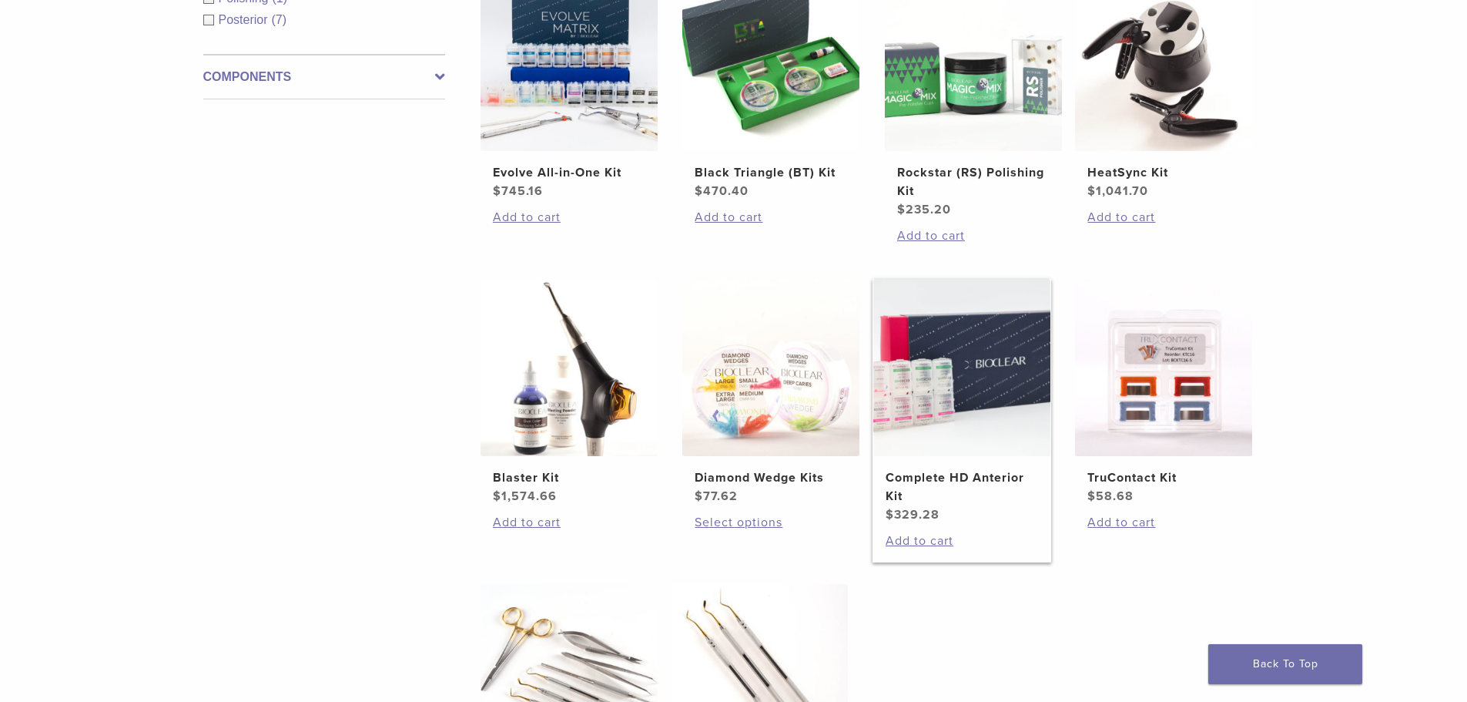 This screenshot has height=702, width=1467. I want to click on span: (7), so click(280, 19).